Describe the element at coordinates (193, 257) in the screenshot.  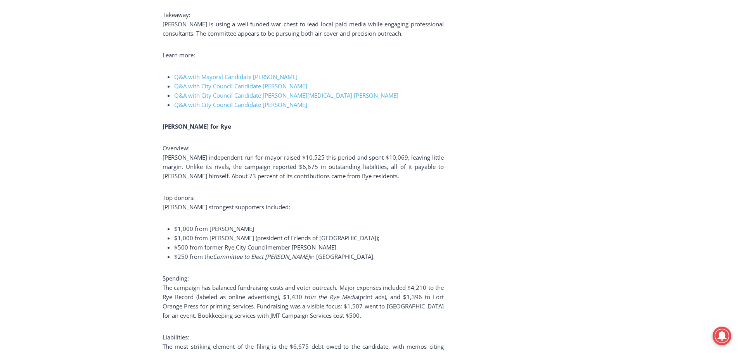
I see `span: $250 from the` at that location.